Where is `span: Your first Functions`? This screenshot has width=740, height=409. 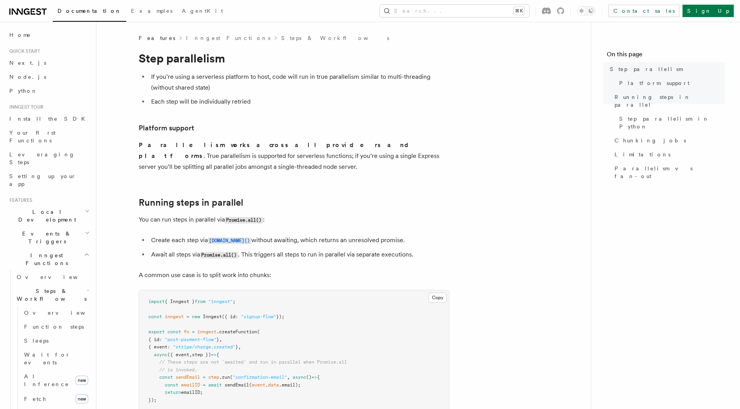
span: Your first Functions is located at coordinates (32, 137).